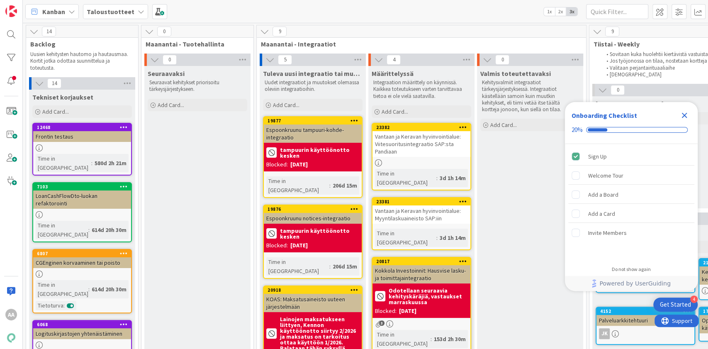 This screenshot has width=708, height=349. Describe the element at coordinates (421, 89) in the screenshot. I see `p: Integraation määrittely on käynnissä. Kaikkea toteutukseen varten tarvittavaa tietoa ei ole vielä...` at that location.